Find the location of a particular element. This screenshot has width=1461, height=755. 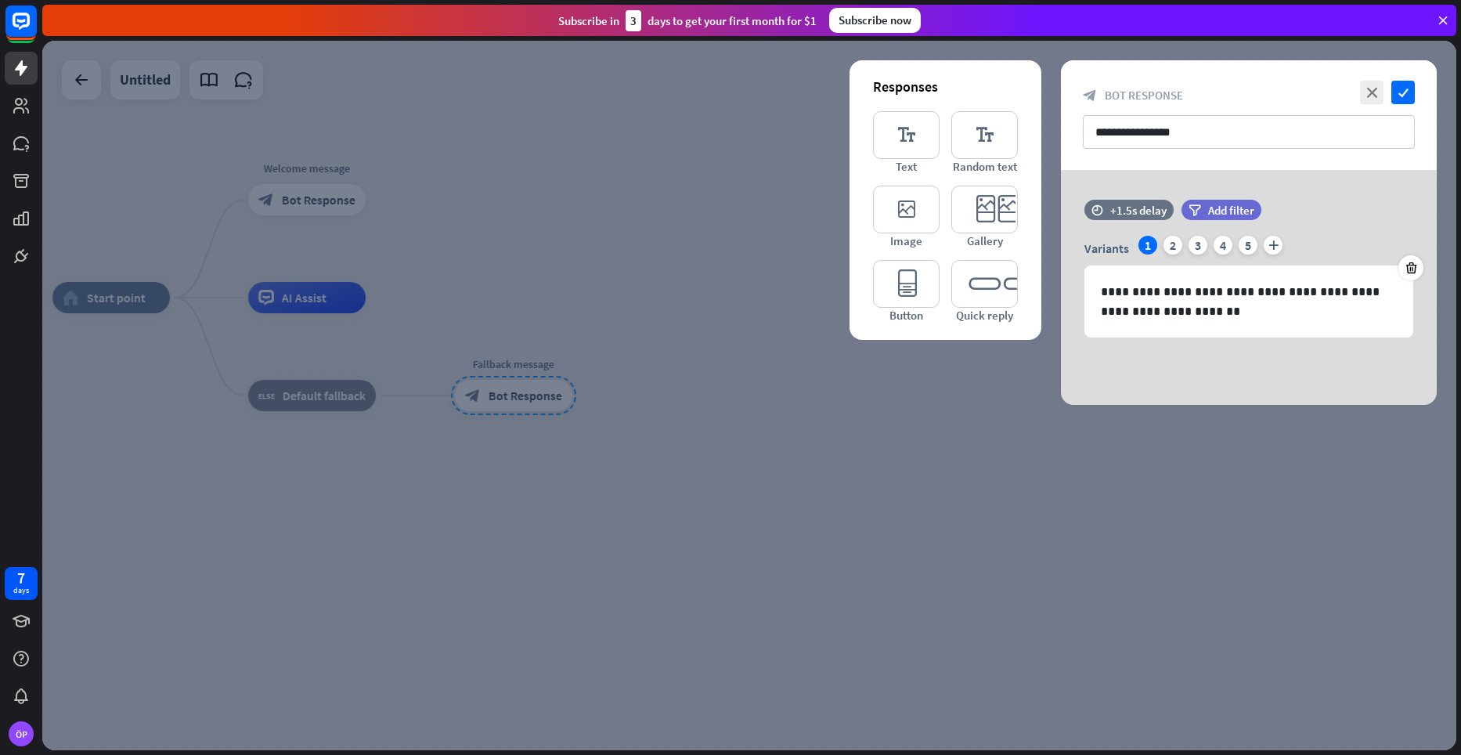

div: 7 is located at coordinates (21, 578).